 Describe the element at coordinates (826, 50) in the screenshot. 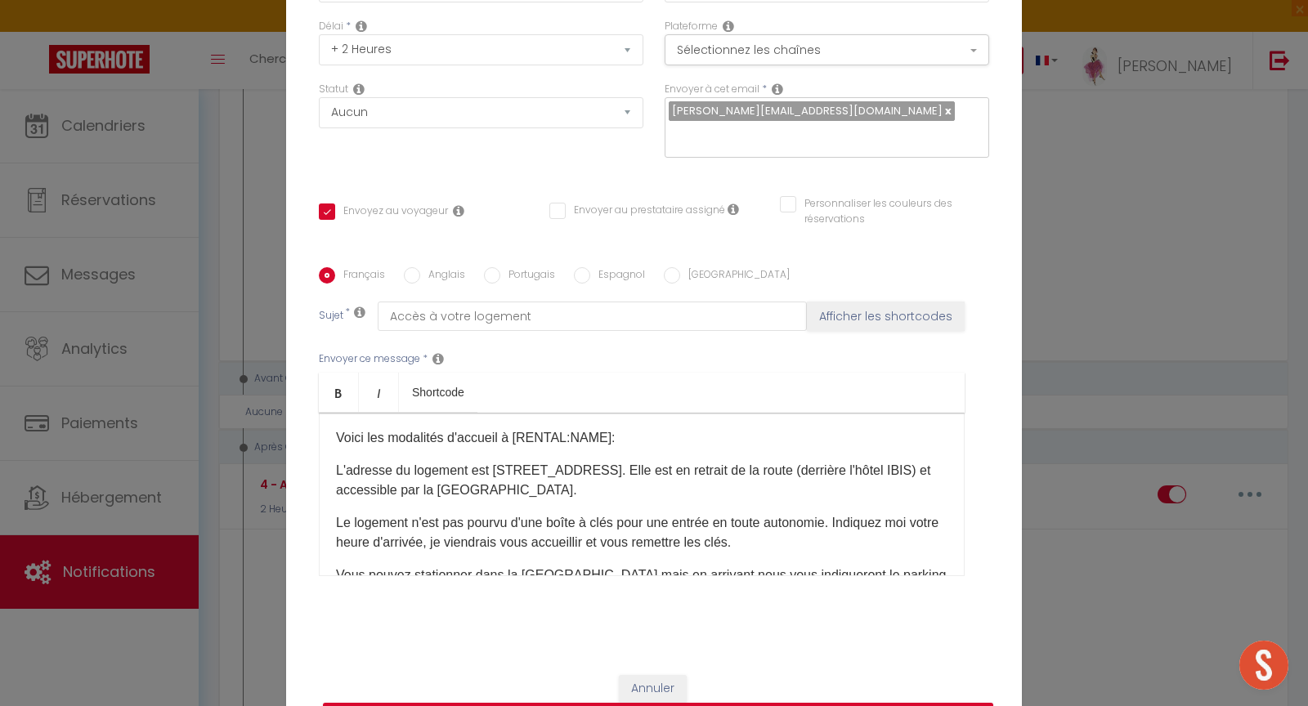

I see `button: Sélectionnez les chaînes` at that location.